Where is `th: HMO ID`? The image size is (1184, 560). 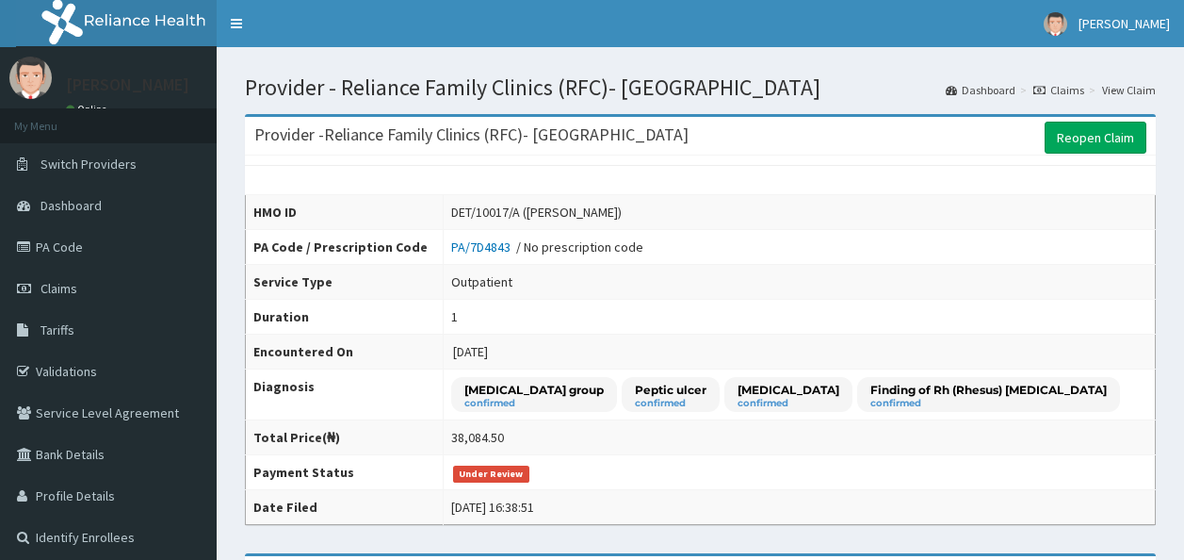
th: HMO ID is located at coordinates (345, 212).